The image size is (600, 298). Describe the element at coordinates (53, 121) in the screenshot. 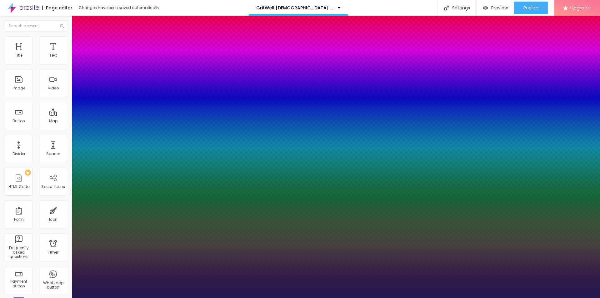

I see `div: Map` at that location.